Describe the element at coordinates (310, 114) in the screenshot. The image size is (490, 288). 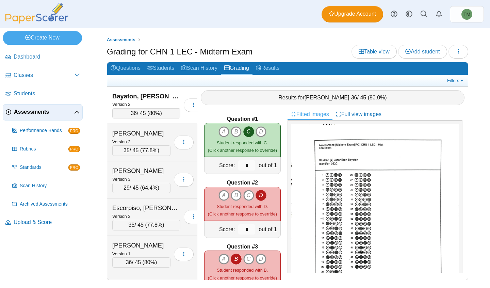
I see `a: Fitted images` at that location.